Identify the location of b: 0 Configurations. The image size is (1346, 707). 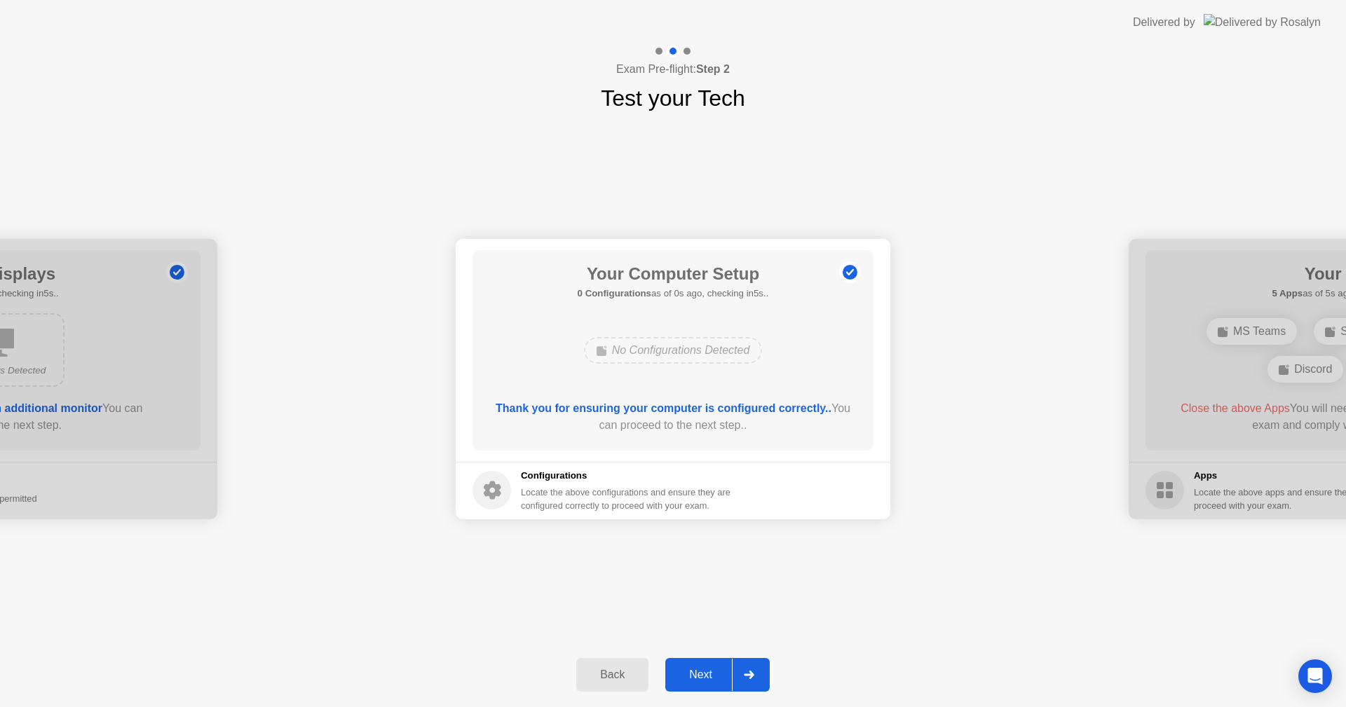
(614, 293).